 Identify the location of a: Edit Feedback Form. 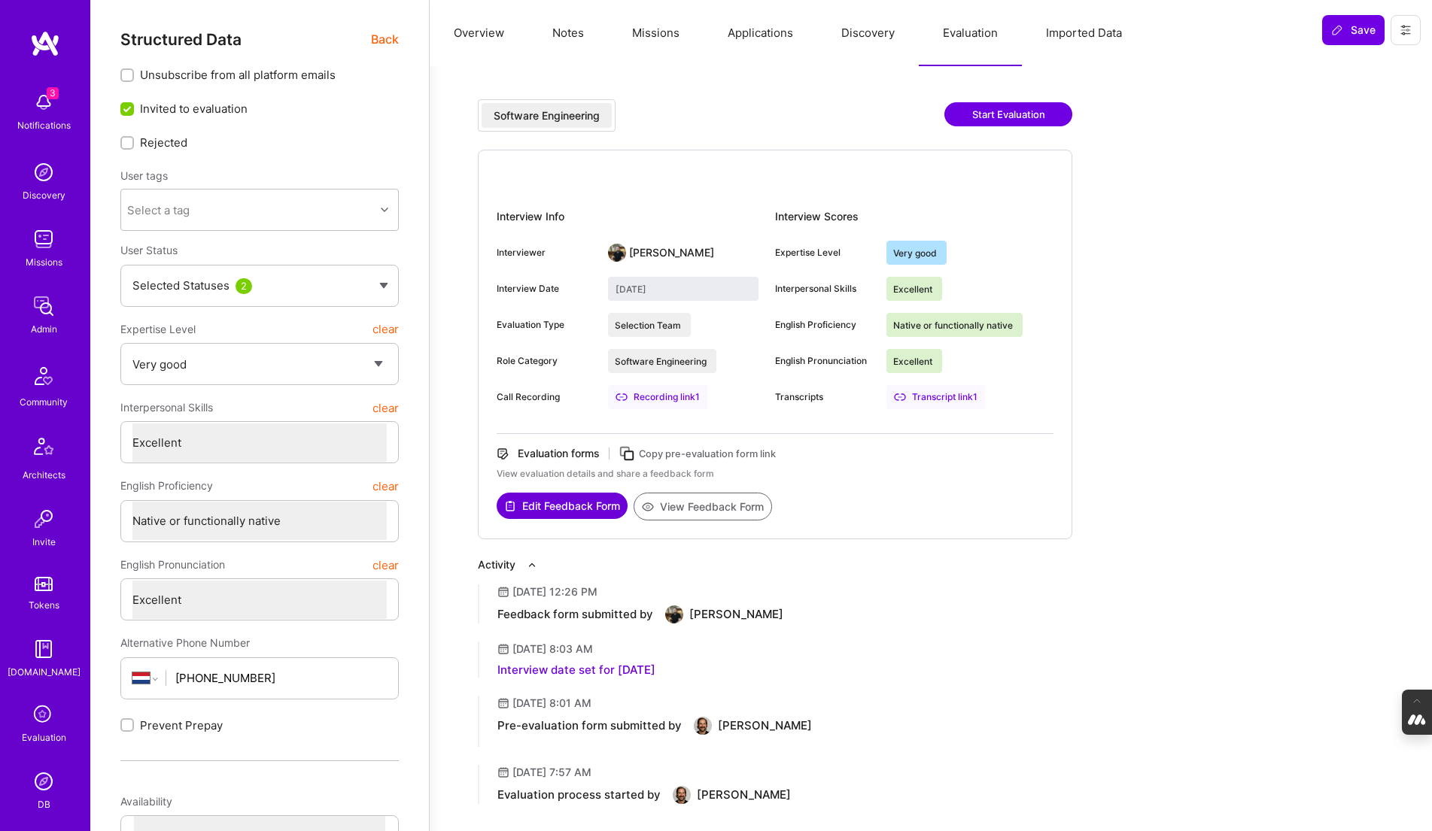
(562, 506).